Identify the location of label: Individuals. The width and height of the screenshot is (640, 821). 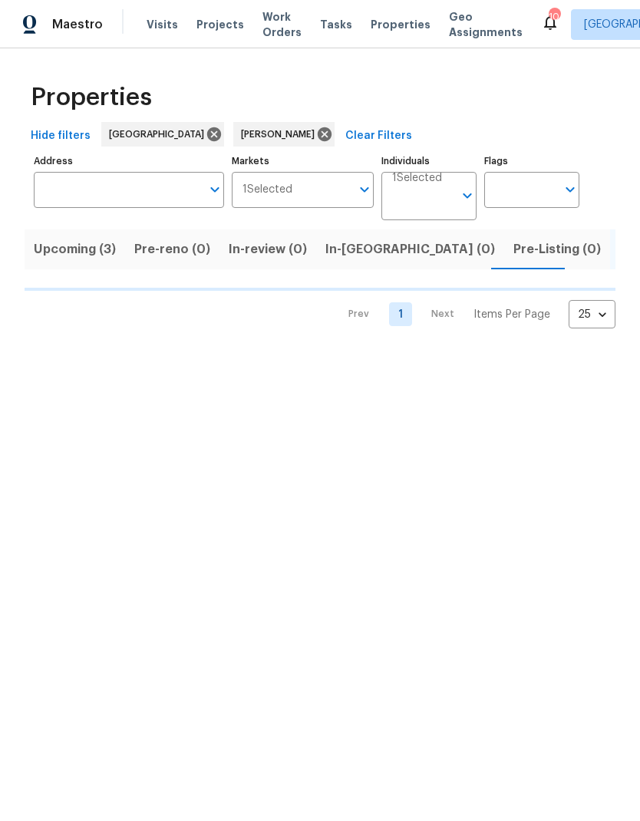
(429, 161).